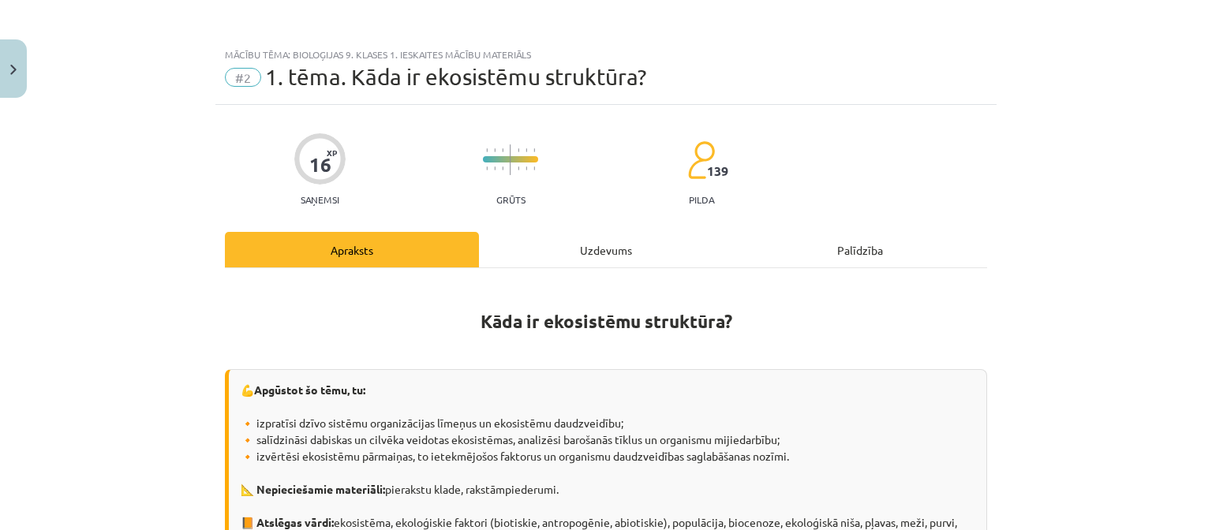 The image size is (1212, 530). What do you see at coordinates (860, 249) in the screenshot?
I see `div: Palīdzība` at bounding box center [860, 249].